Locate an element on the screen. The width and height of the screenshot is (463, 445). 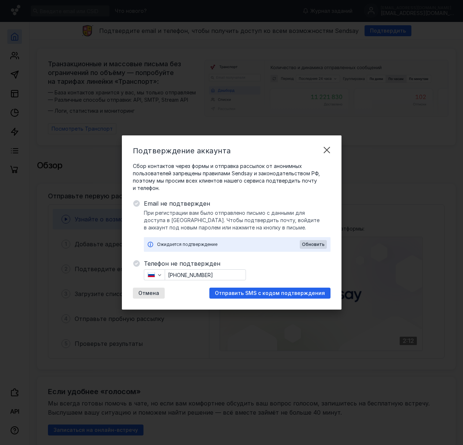
button: Отправить SMS с кодом подтверждения is located at coordinates (270, 293).